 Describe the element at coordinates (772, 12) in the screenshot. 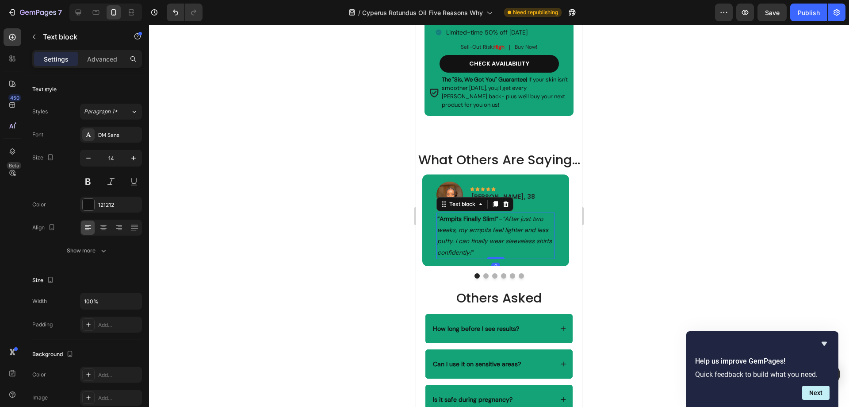

I see `button: Save` at that location.